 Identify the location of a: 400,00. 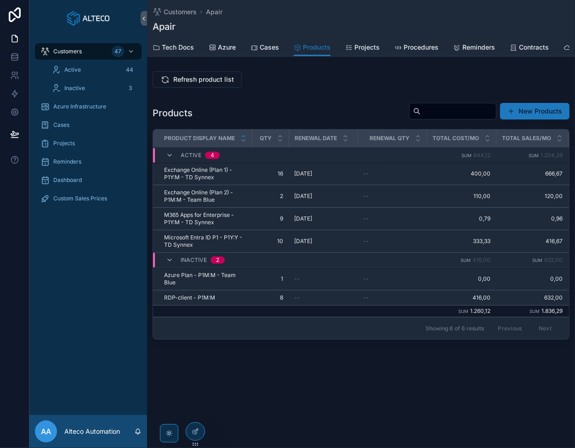
(462, 174).